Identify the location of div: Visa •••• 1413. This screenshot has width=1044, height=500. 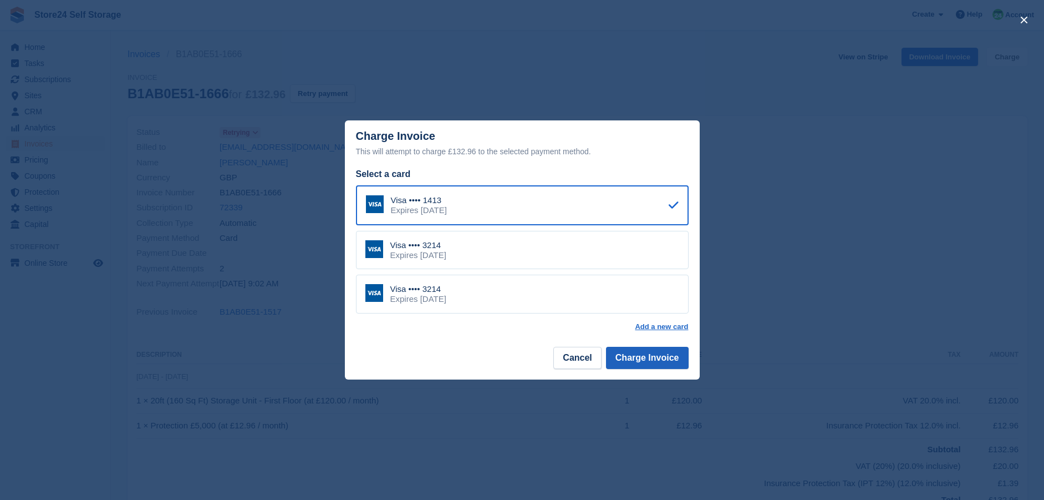
(419, 200).